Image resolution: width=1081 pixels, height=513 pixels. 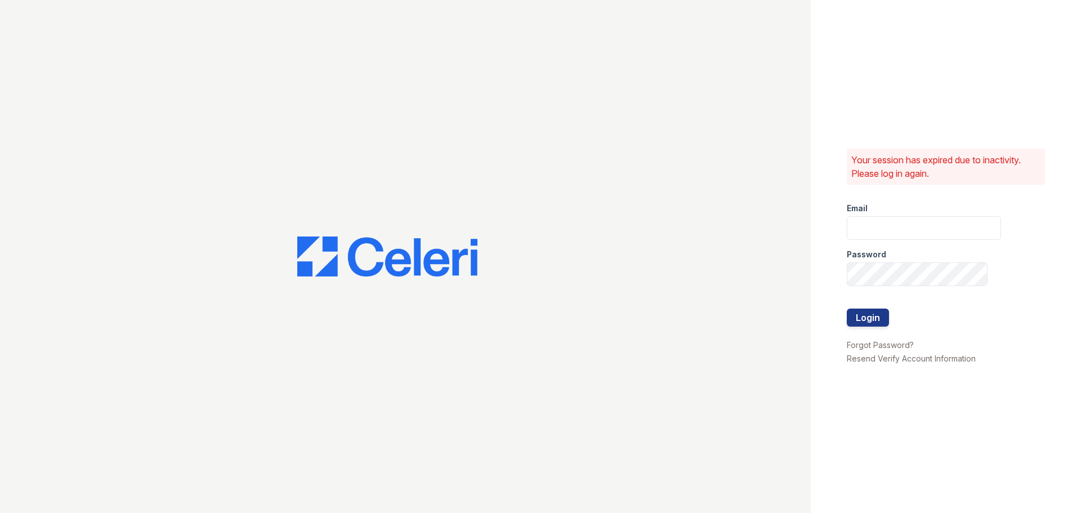 I want to click on img: CE_Logo_Blue-a8612792a0a2168367f1c8372b55b34899dd931a85d93a1a3d3e32e68fde9ad4.png, so click(x=387, y=257).